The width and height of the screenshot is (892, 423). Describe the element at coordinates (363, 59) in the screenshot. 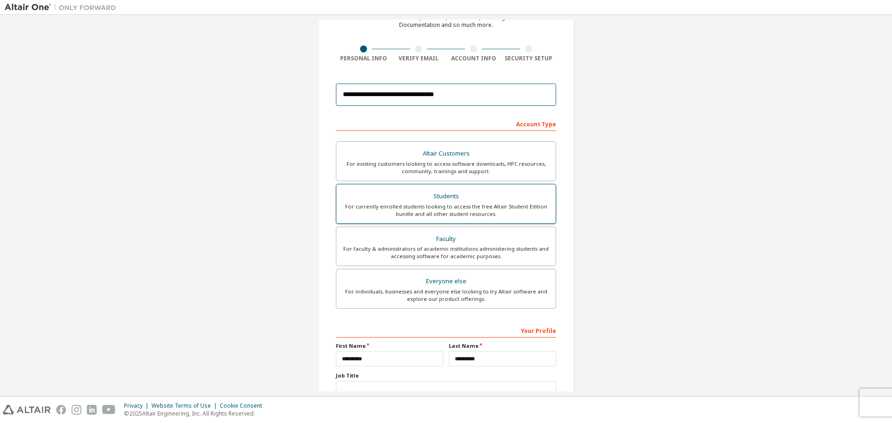

I see `div: Personal Info` at that location.